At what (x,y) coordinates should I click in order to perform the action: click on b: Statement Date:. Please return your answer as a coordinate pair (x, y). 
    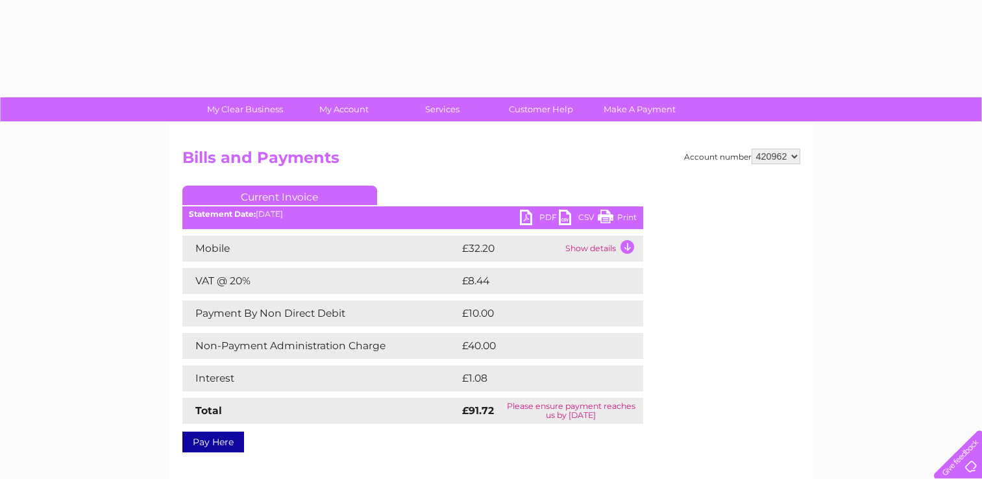
    Looking at the image, I should click on (222, 214).